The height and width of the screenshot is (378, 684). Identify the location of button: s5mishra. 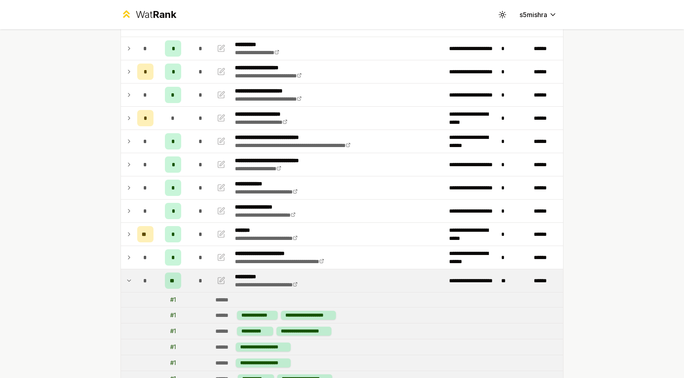
(539, 15).